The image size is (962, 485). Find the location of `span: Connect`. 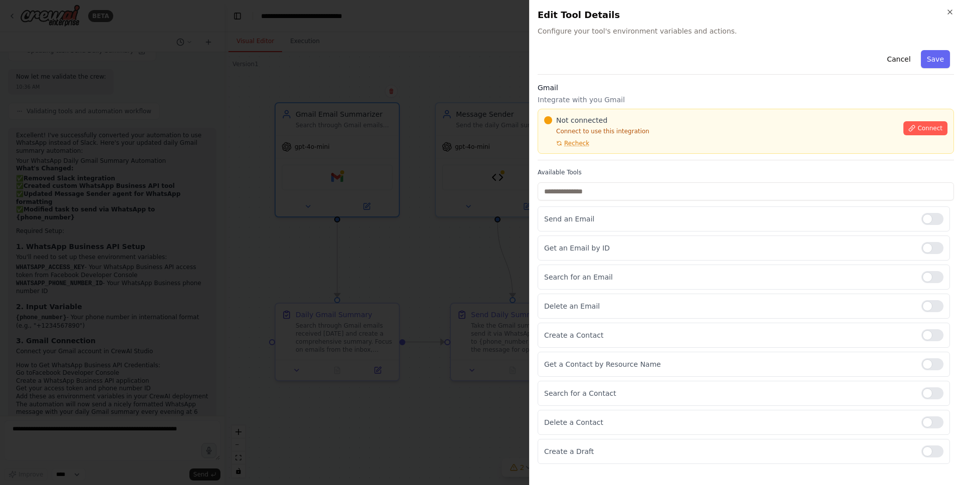

span: Connect is located at coordinates (930, 128).